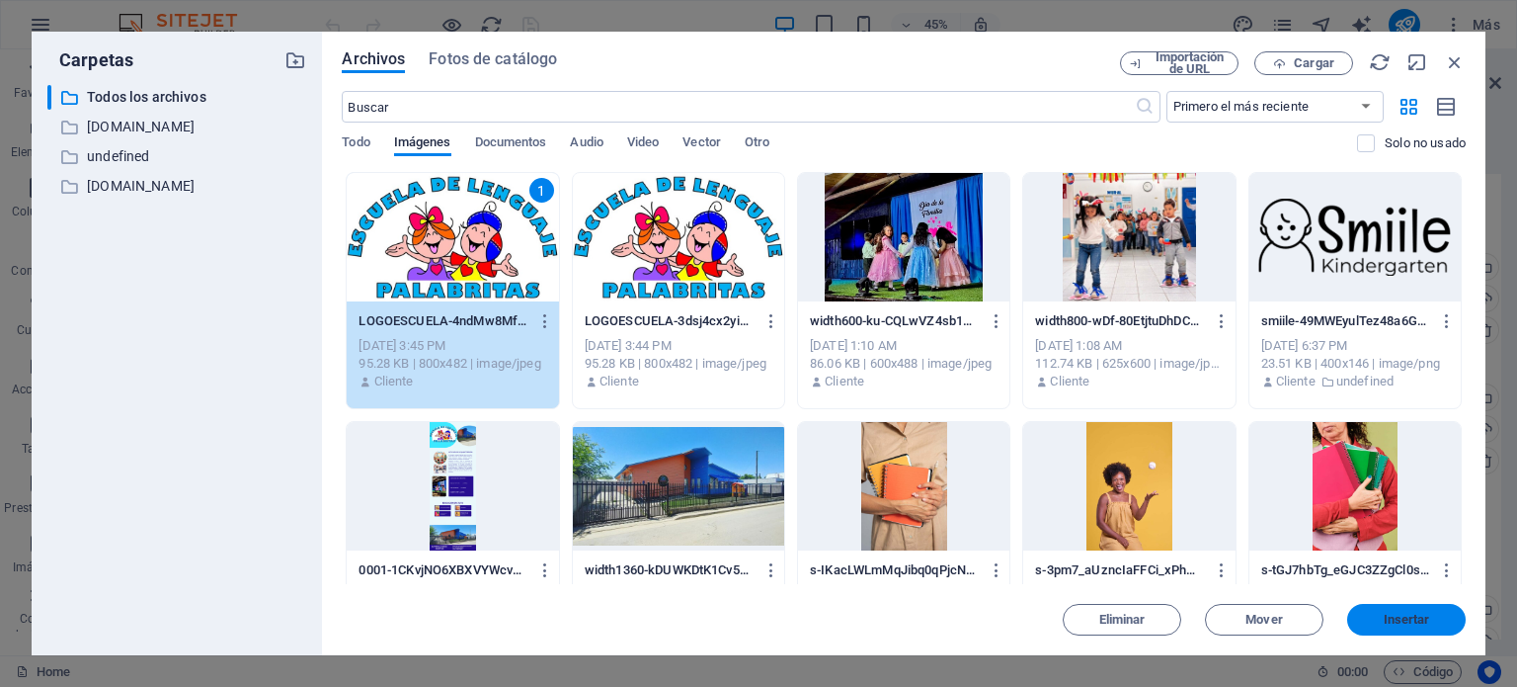 The image size is (1517, 687). Describe the element at coordinates (1455, 62) in the screenshot. I see `i: Cerrar` at that location.